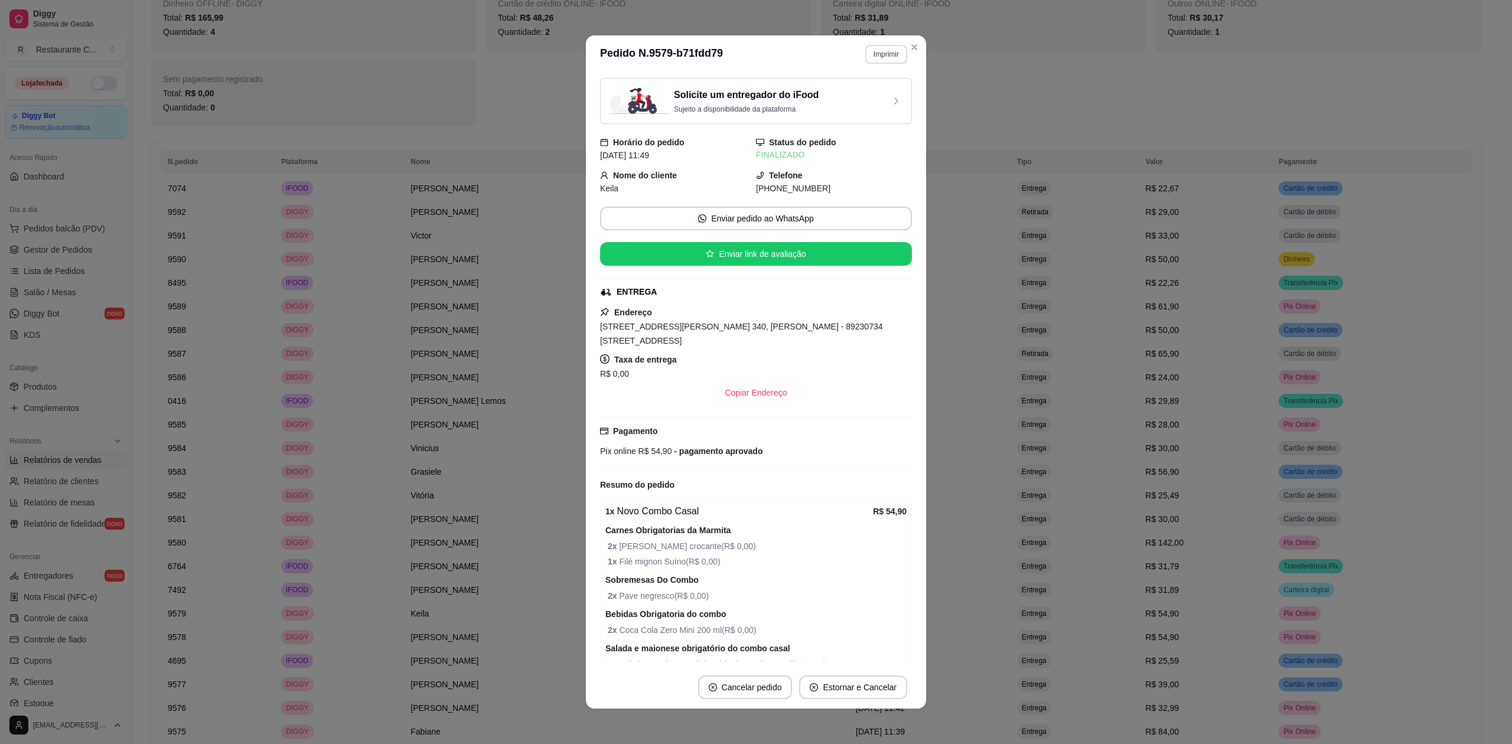  I want to click on strong: Taxa de entrega, so click(646, 360).